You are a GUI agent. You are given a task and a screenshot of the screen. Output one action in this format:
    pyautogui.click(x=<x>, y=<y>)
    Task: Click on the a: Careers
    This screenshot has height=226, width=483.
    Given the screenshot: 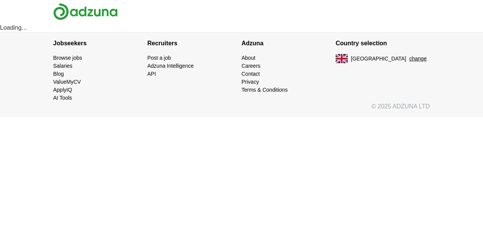 What is the action you would take?
    pyautogui.click(x=251, y=66)
    